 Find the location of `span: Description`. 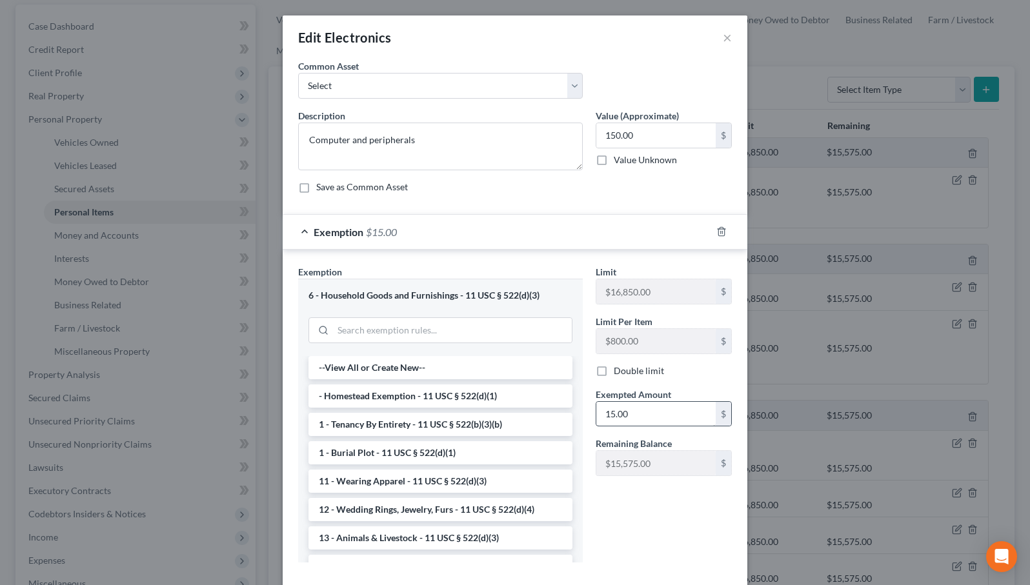

span: Description is located at coordinates (321, 116).